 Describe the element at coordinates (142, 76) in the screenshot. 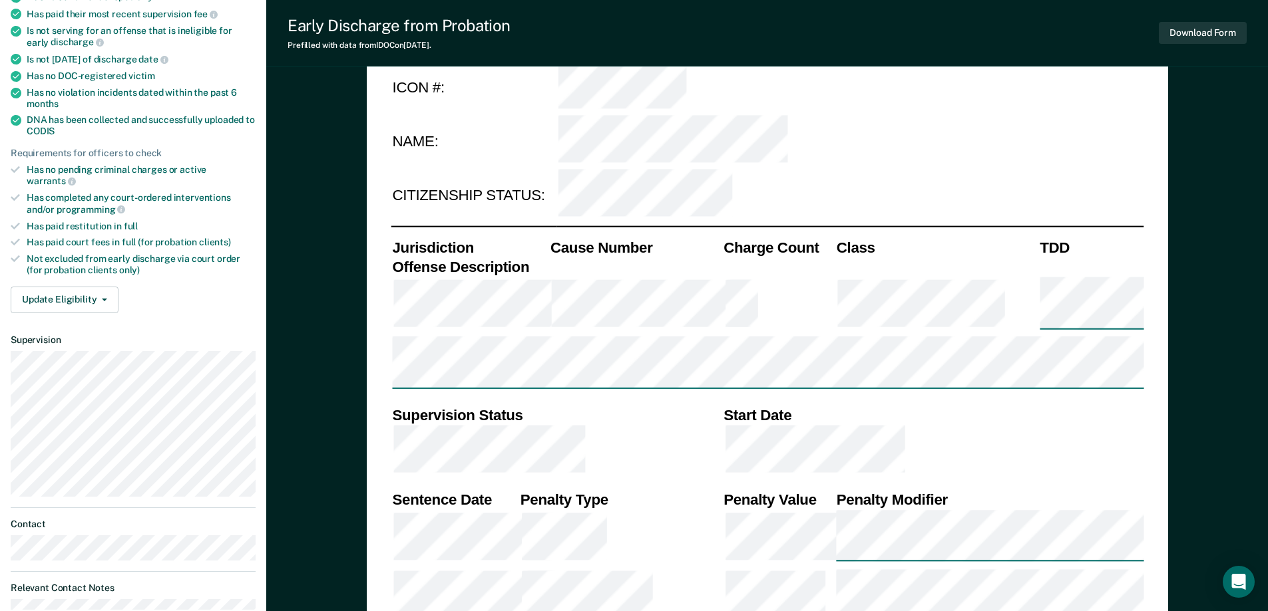

I see `span: victim` at that location.